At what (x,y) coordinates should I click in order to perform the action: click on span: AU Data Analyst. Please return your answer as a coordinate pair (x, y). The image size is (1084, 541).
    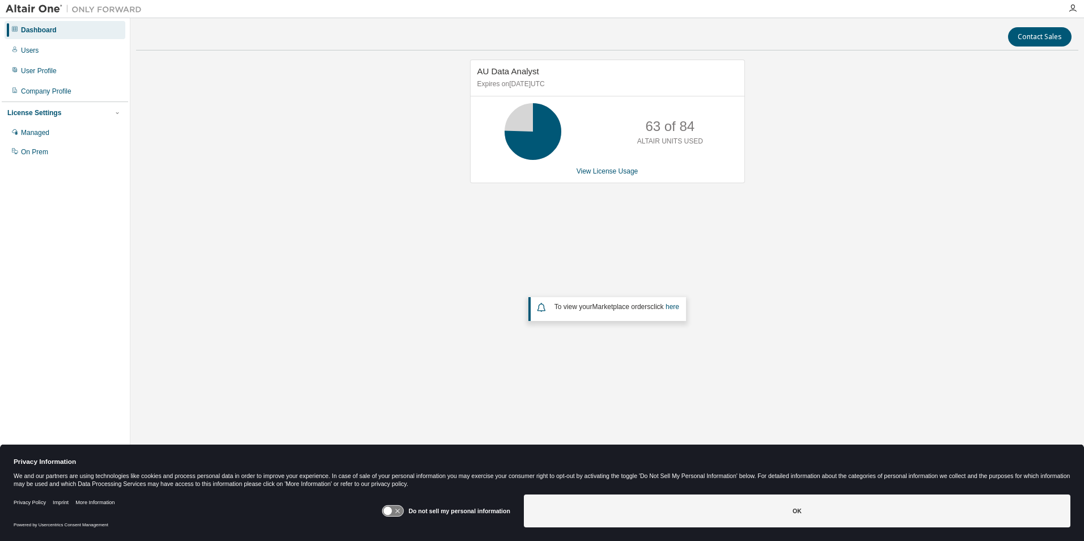
    Looking at the image, I should click on (508, 71).